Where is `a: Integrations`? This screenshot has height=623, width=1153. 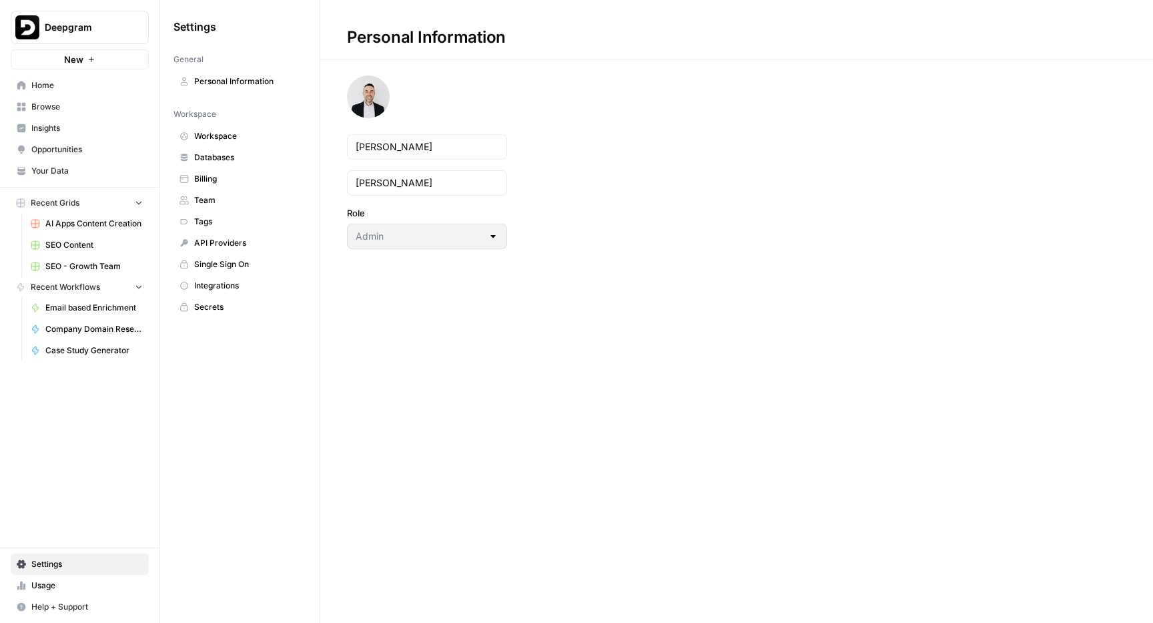 a: Integrations is located at coordinates (240, 286).